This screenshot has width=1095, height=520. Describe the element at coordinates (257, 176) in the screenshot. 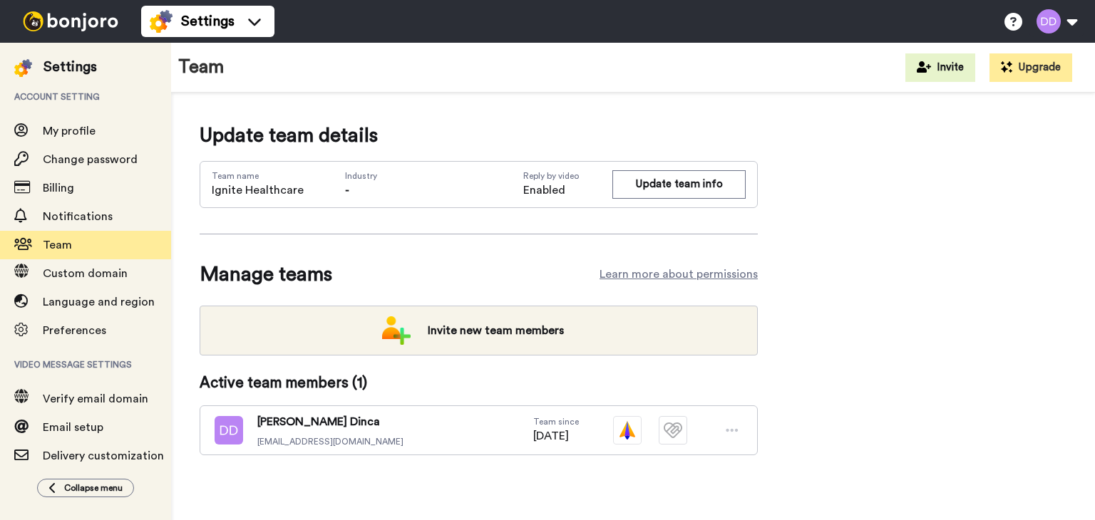

I see `span: Team name` at that location.